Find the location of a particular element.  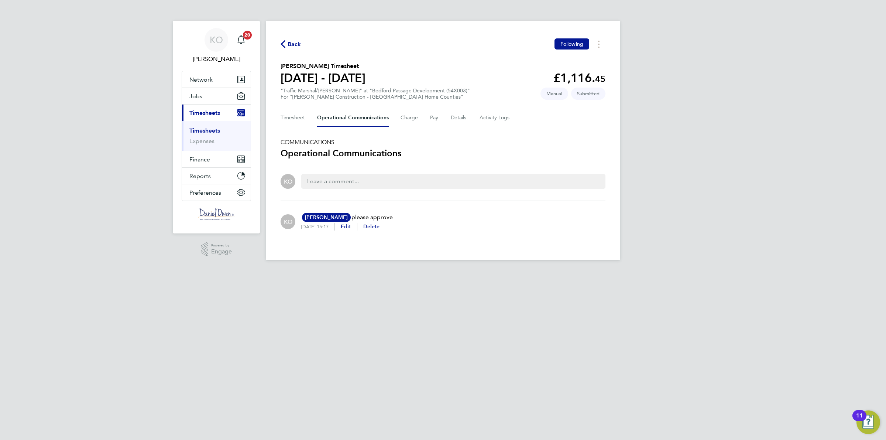

button: Timesheets is located at coordinates (216, 113).